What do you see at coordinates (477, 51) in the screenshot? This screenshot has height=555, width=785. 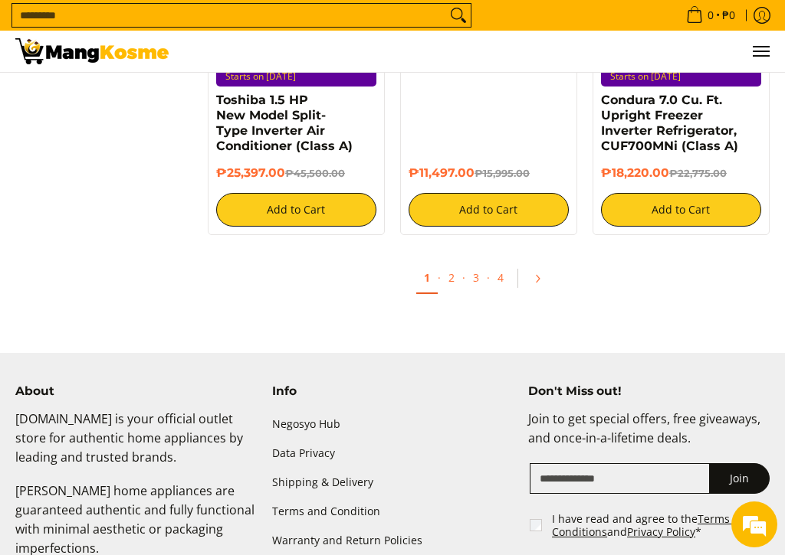 I see `nav: Main Menu` at bounding box center [477, 51].